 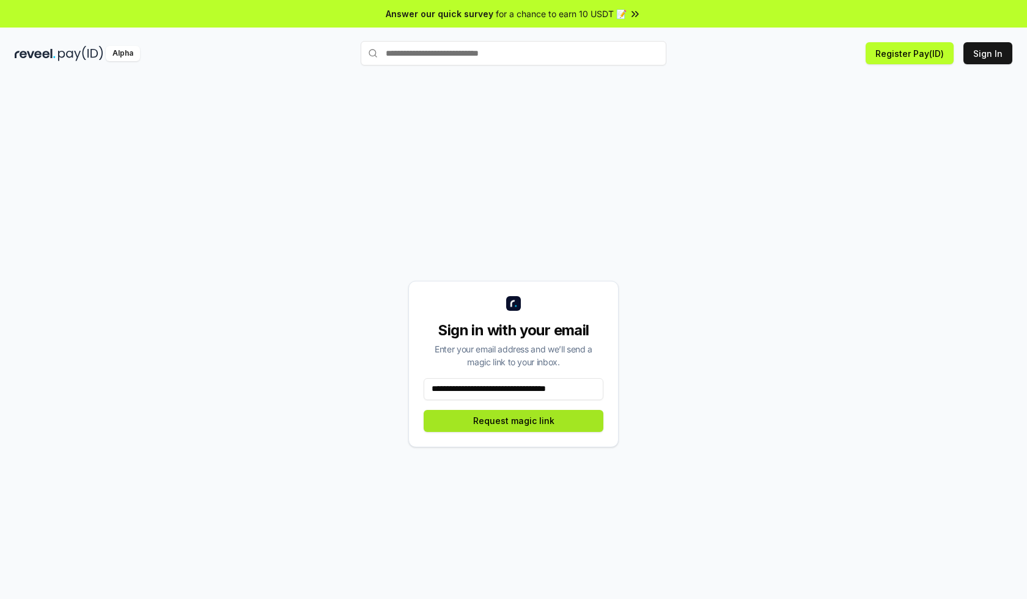 I want to click on img: pay_id, so click(x=81, y=53).